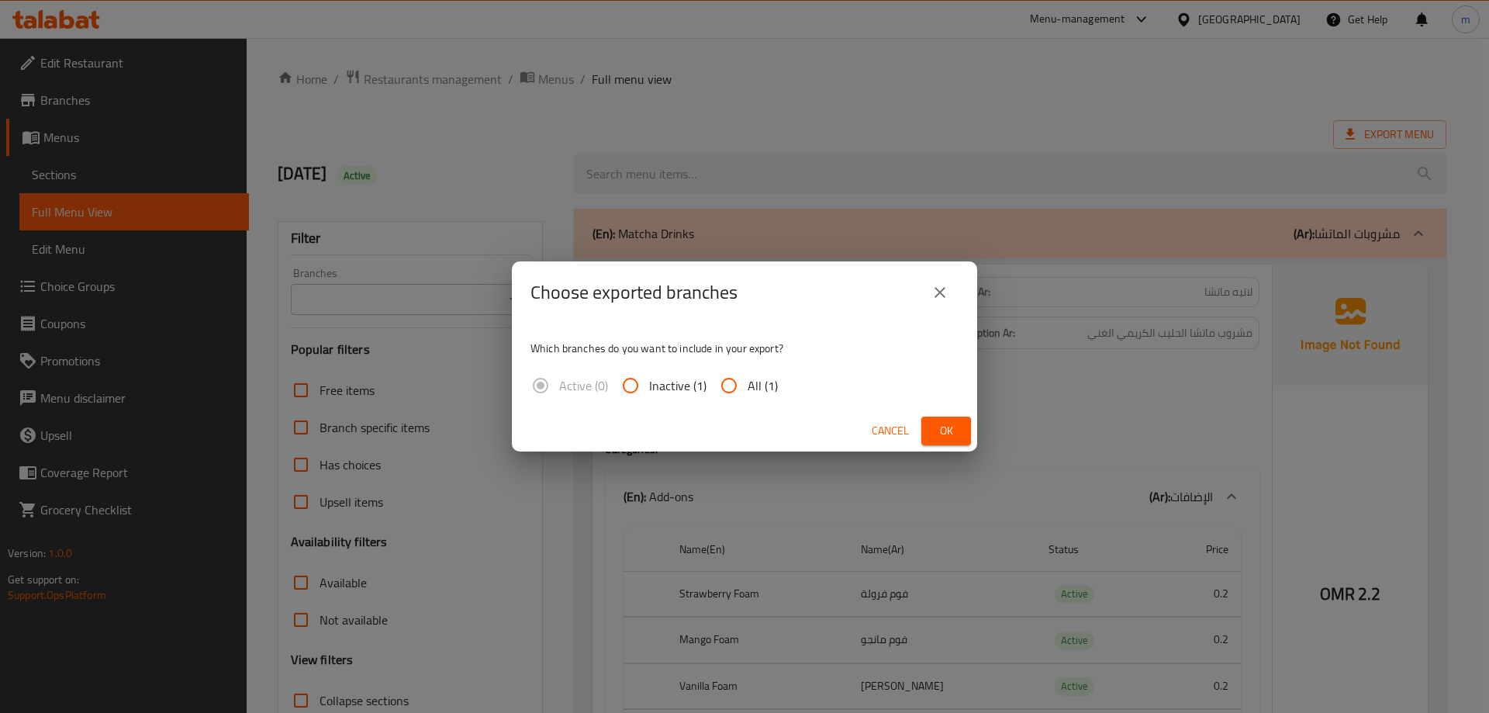 The image size is (1489, 713). What do you see at coordinates (890, 430) in the screenshot?
I see `button: Cancel` at bounding box center [890, 430].